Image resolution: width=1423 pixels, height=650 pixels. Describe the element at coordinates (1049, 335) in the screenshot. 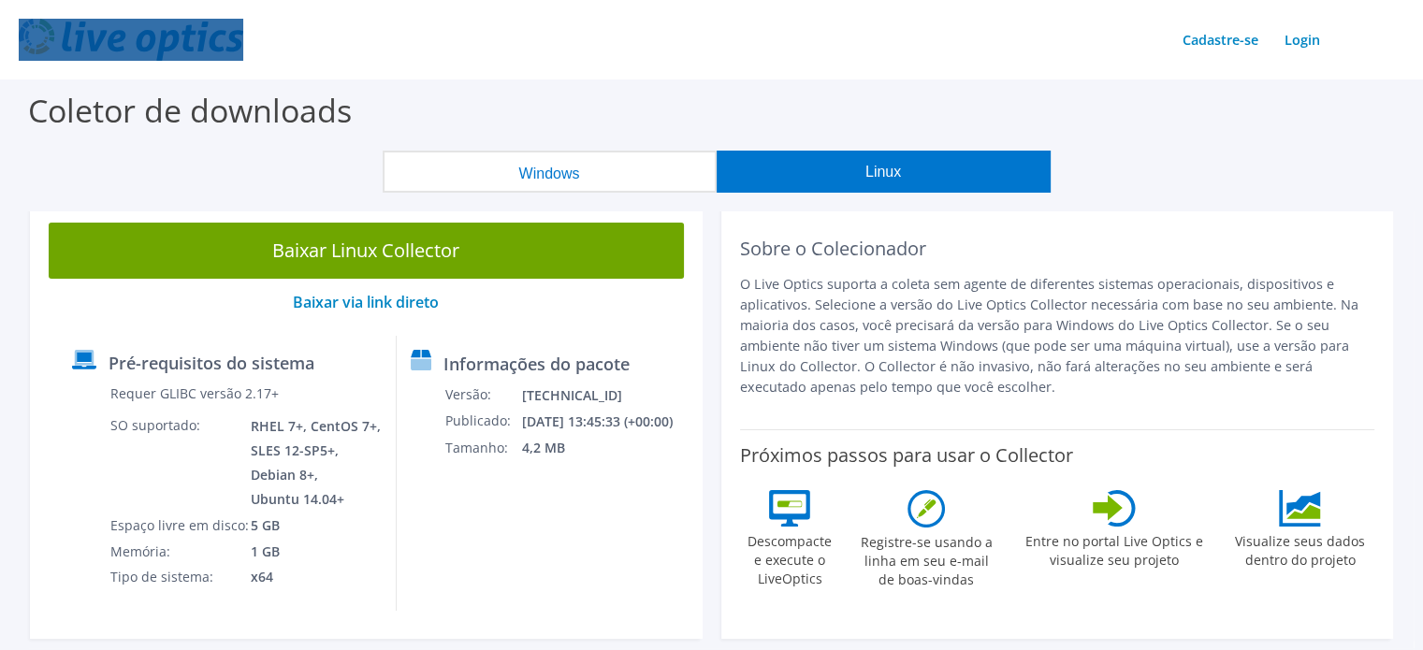

I see `font: O Live Optics suporta a coleta sem agente de diferentes sistemas operacionais, dispositivos e apl...` at that location.